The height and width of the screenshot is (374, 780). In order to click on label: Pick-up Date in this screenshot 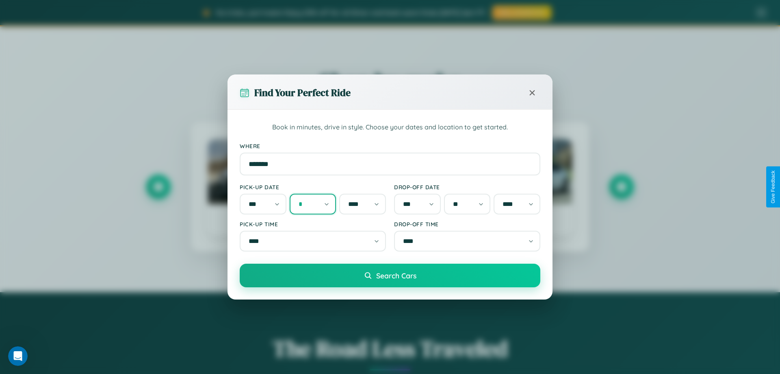, I will do `click(313, 187)`.